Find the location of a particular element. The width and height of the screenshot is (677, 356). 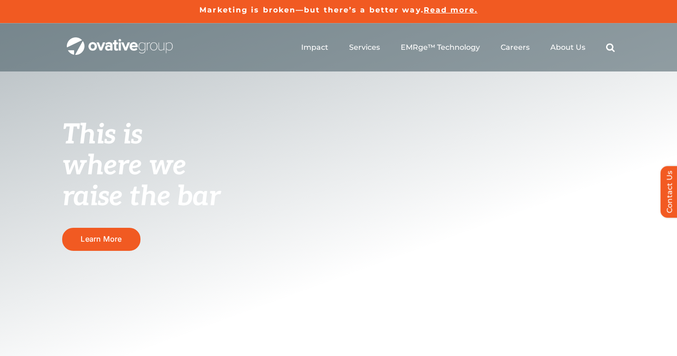

a: EMRge™ Technology is located at coordinates (440, 47).